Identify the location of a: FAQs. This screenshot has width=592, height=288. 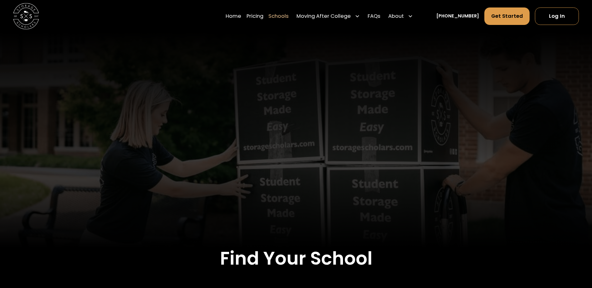
(374, 16).